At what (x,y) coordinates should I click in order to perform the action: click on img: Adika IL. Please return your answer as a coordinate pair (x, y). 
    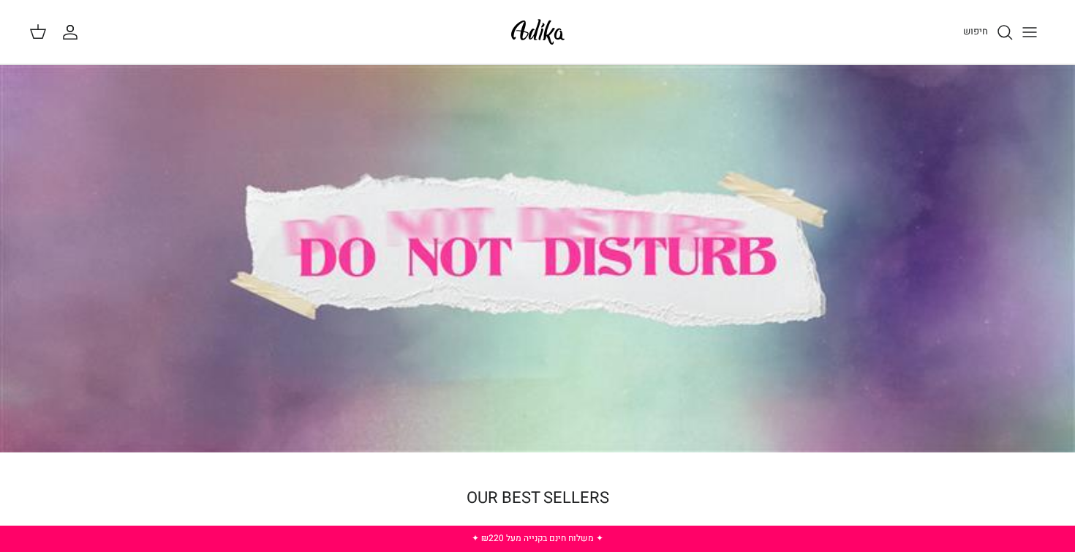
    Looking at the image, I should click on (538, 31).